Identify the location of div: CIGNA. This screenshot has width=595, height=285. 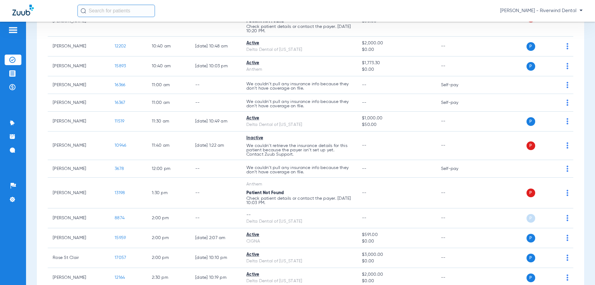
(299, 241).